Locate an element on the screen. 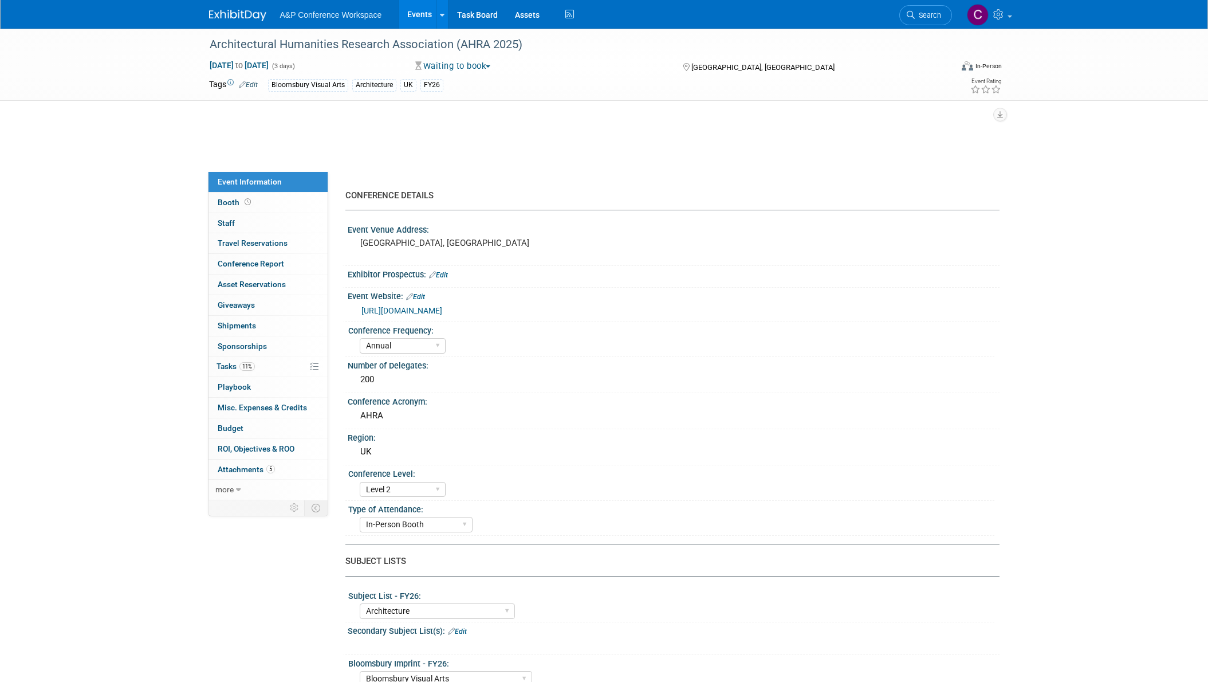 Image resolution: width=1208 pixels, height=682 pixels. div: Secondary Subject List(s): is located at coordinates (674, 630).